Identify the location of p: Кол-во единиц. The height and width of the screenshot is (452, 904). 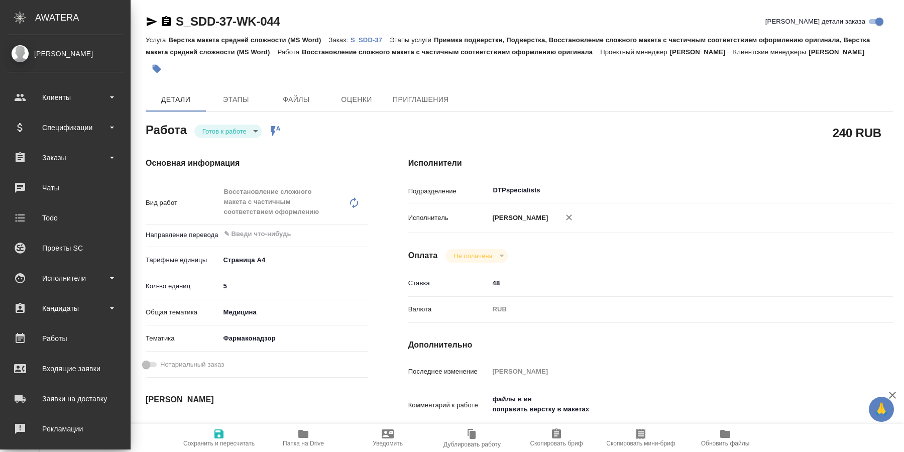
(183, 286).